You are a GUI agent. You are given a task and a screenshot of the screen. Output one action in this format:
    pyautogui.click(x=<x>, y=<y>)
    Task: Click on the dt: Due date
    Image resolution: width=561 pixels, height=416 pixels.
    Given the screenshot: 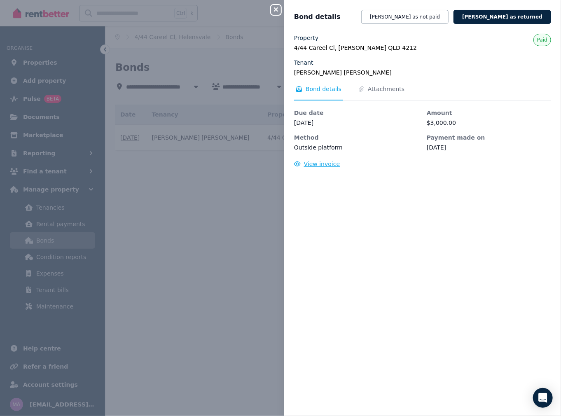 What is the action you would take?
    pyautogui.click(x=356, y=113)
    